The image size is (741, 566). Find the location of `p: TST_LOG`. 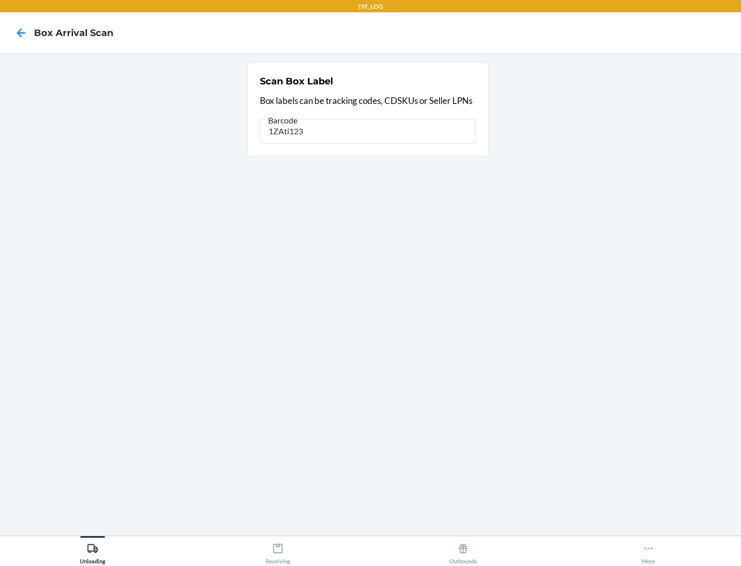

p: TST_LOG is located at coordinates (370, 7).